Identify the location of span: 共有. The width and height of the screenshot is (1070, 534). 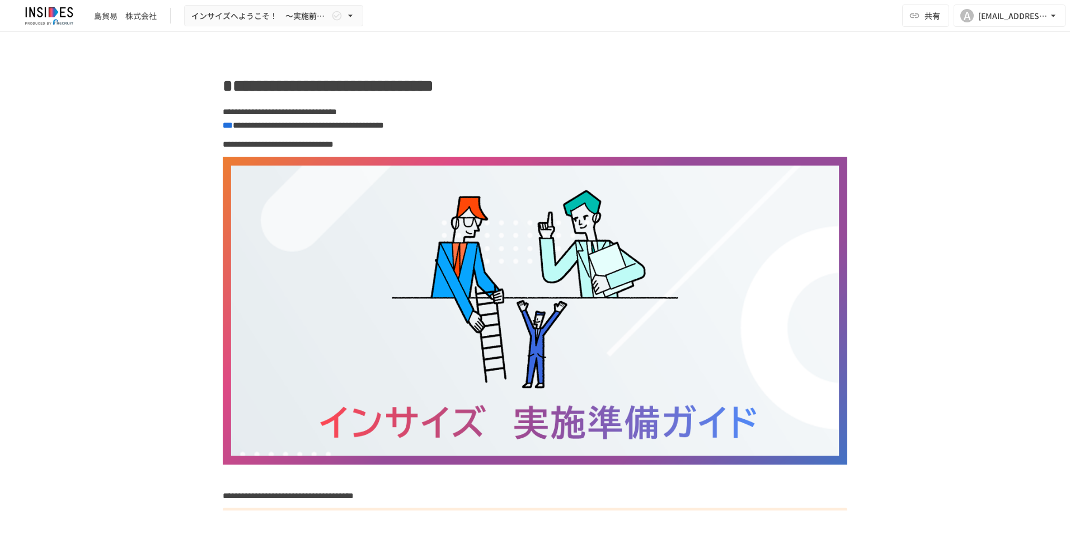
(932, 16).